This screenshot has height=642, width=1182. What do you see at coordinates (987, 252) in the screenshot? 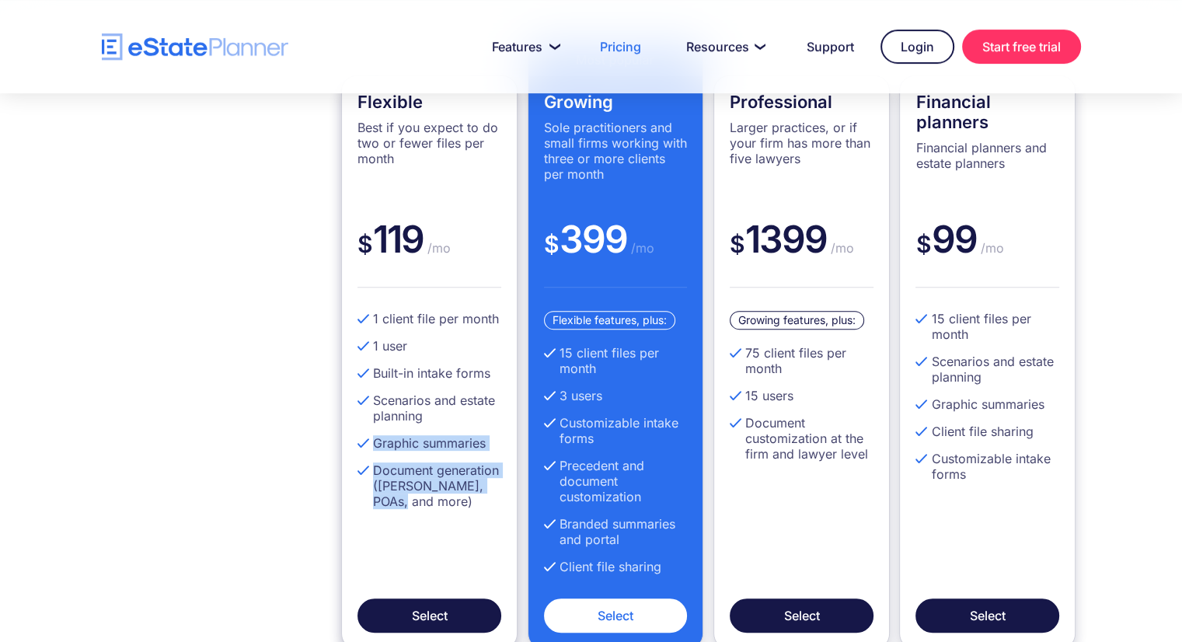
I see `div: 99` at bounding box center [987, 252].